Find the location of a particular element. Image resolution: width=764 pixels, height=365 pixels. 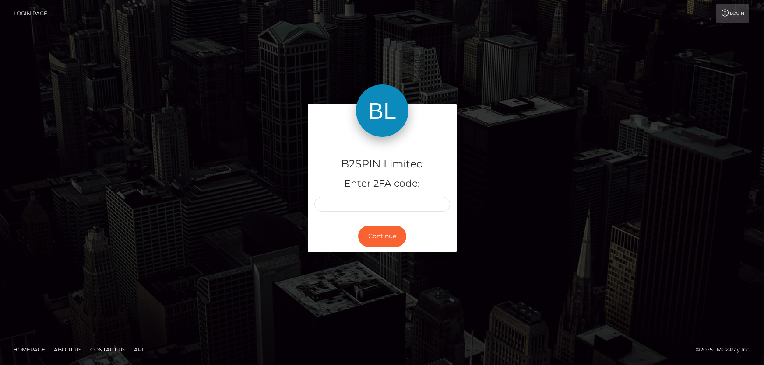

a: Login is located at coordinates (732, 14).